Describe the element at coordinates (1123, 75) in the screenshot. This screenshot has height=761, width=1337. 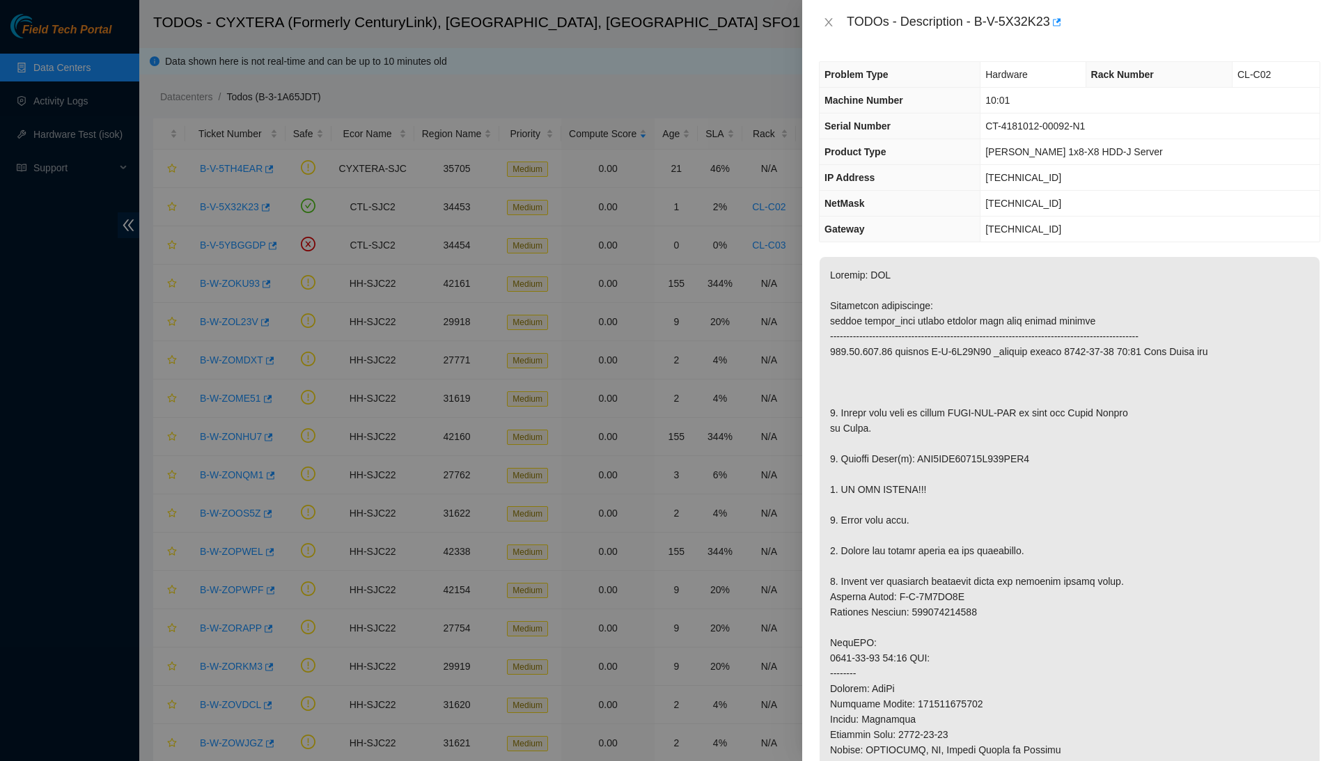
I see `span: Rack Number` at that location.